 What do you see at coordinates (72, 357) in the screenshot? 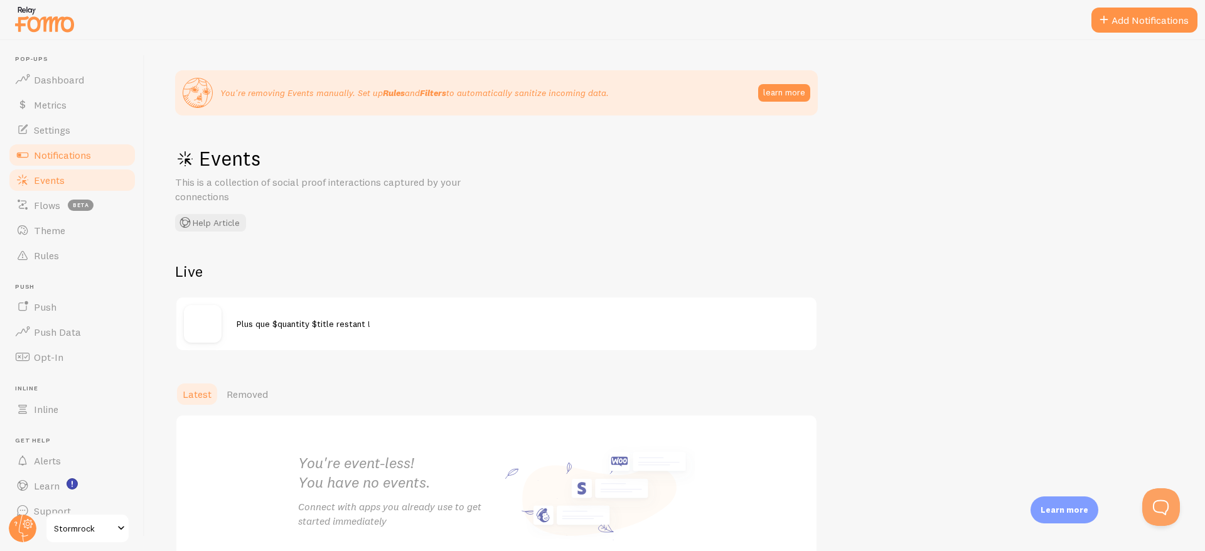
I see `a: Opt-In` at bounding box center [72, 357].